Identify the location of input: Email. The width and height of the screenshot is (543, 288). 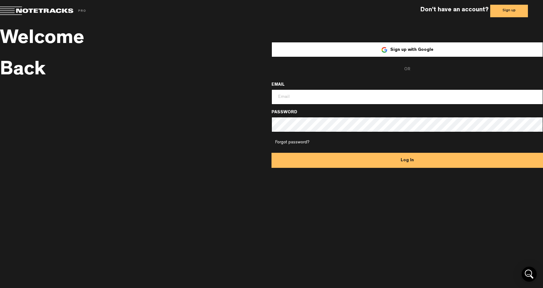
(407, 97).